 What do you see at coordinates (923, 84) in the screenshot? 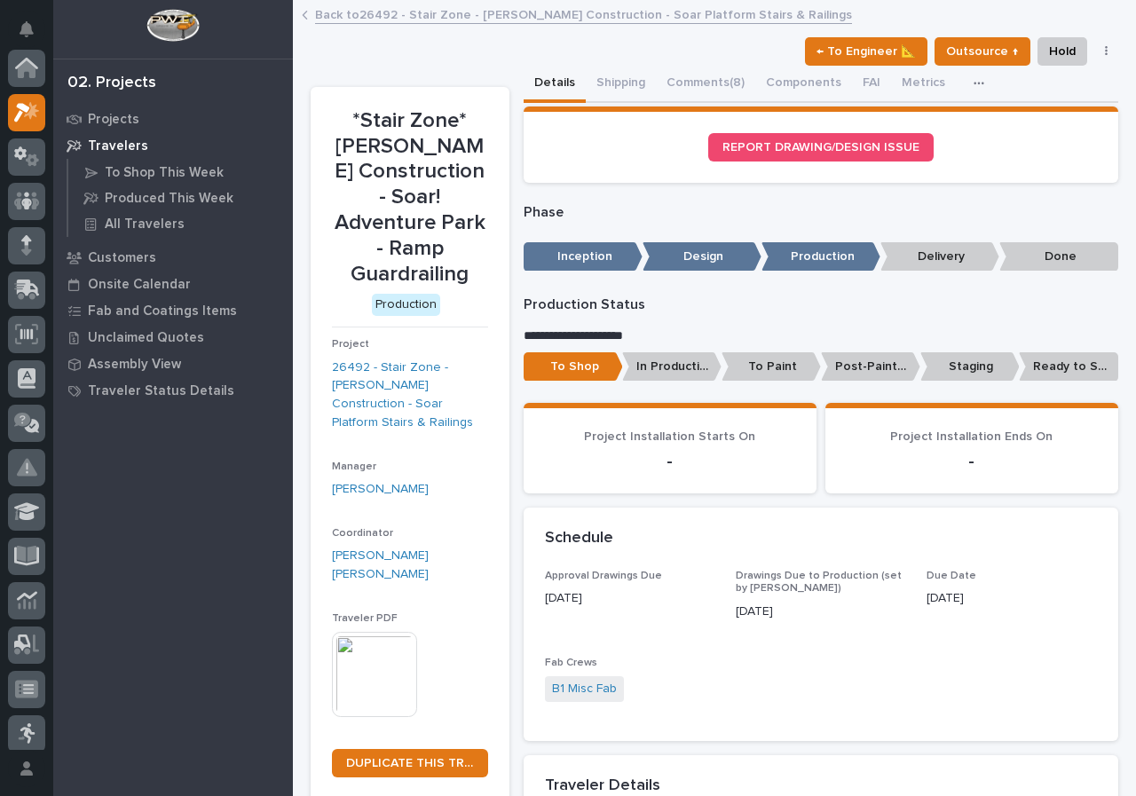
I see `button: Metrics` at bounding box center [923, 84].